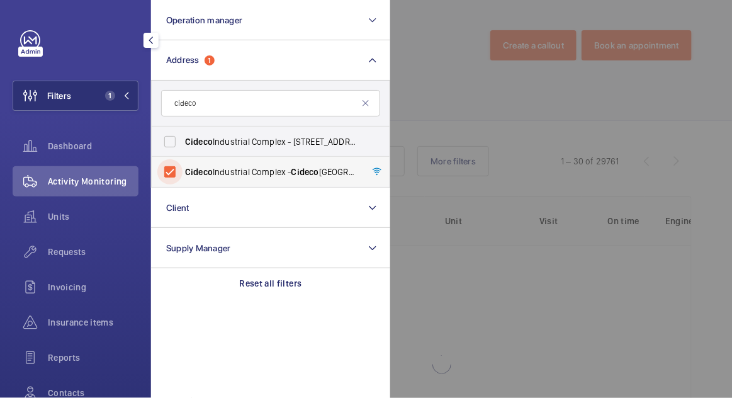  I want to click on span: Filters, so click(59, 96).